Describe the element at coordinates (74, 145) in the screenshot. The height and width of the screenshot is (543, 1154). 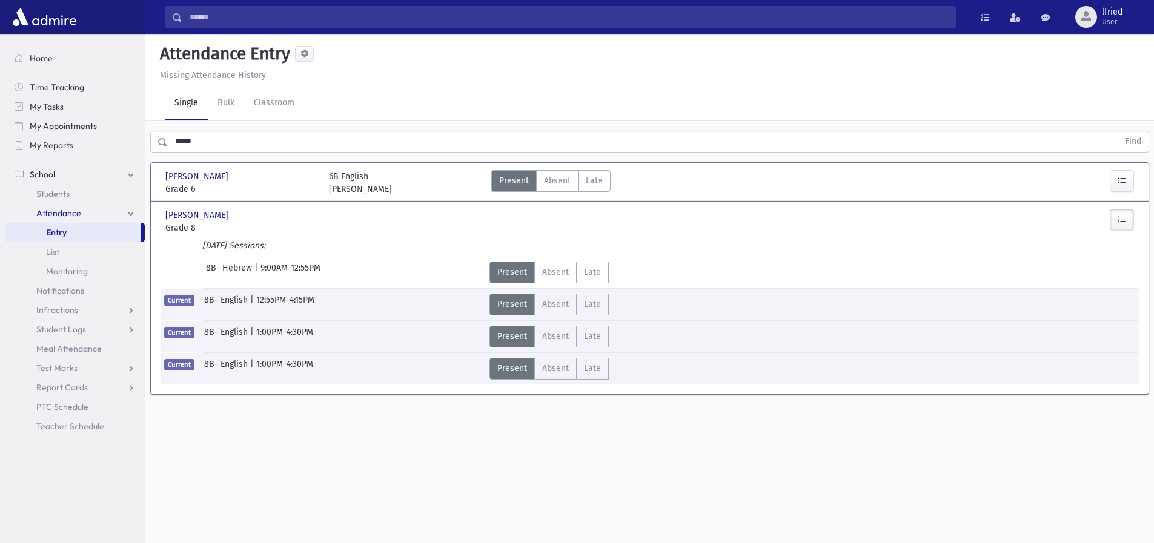
I see `a: My Reports` at that location.